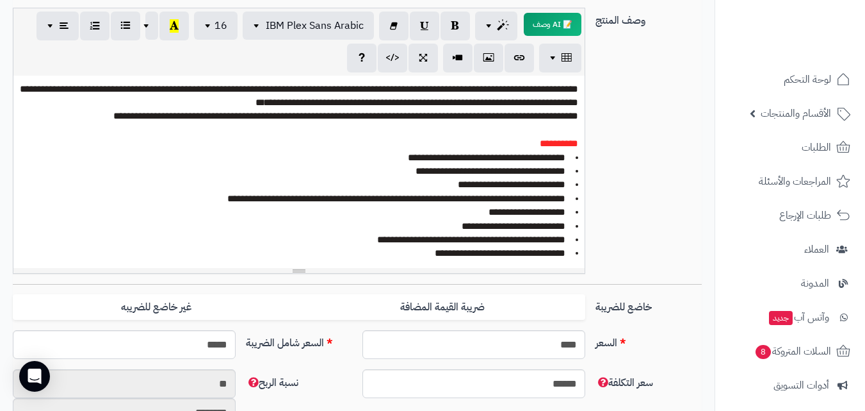 Image resolution: width=865 pixels, height=411 pixels. Describe the element at coordinates (315, 26) in the screenshot. I see `span: IBM Plex Sans Arabic` at that location.